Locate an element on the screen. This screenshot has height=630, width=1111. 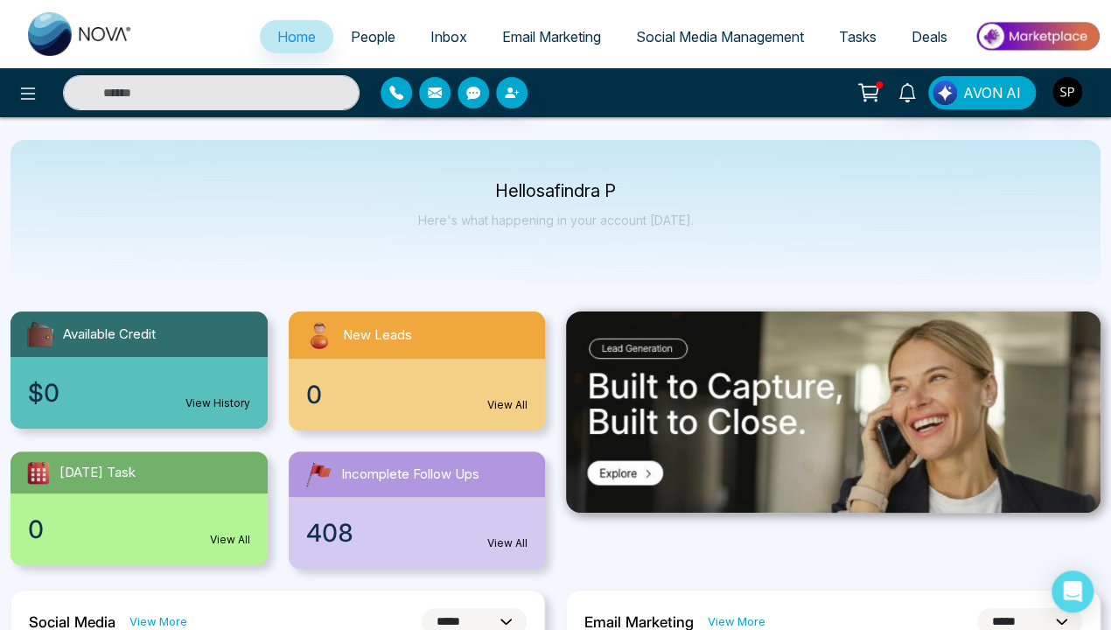
span: New Leads is located at coordinates (377, 335).